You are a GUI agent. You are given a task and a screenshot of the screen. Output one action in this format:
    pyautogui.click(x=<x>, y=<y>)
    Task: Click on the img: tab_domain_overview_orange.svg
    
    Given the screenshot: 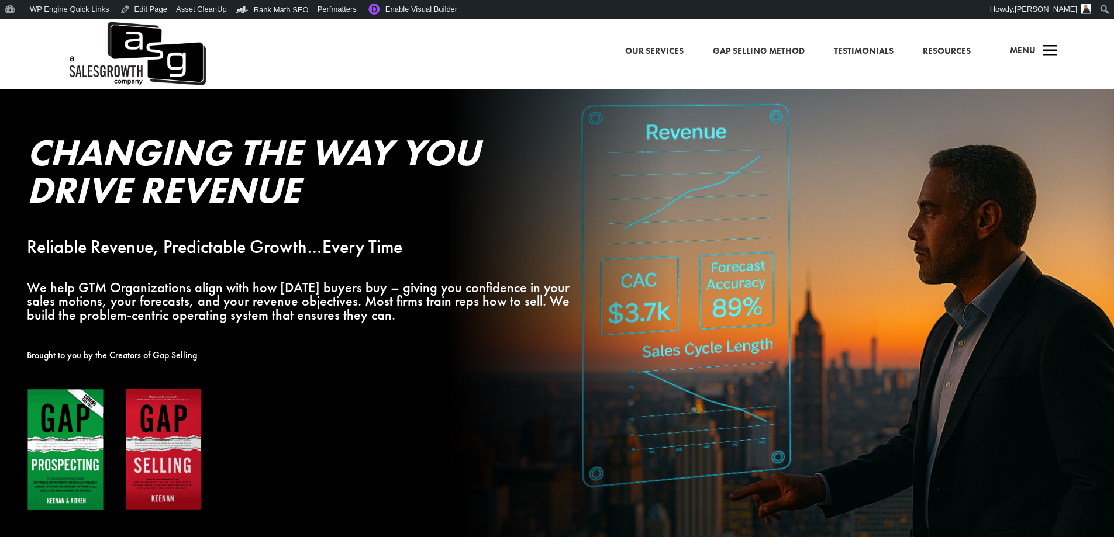 What is the action you would take?
    pyautogui.click(x=36, y=78)
    